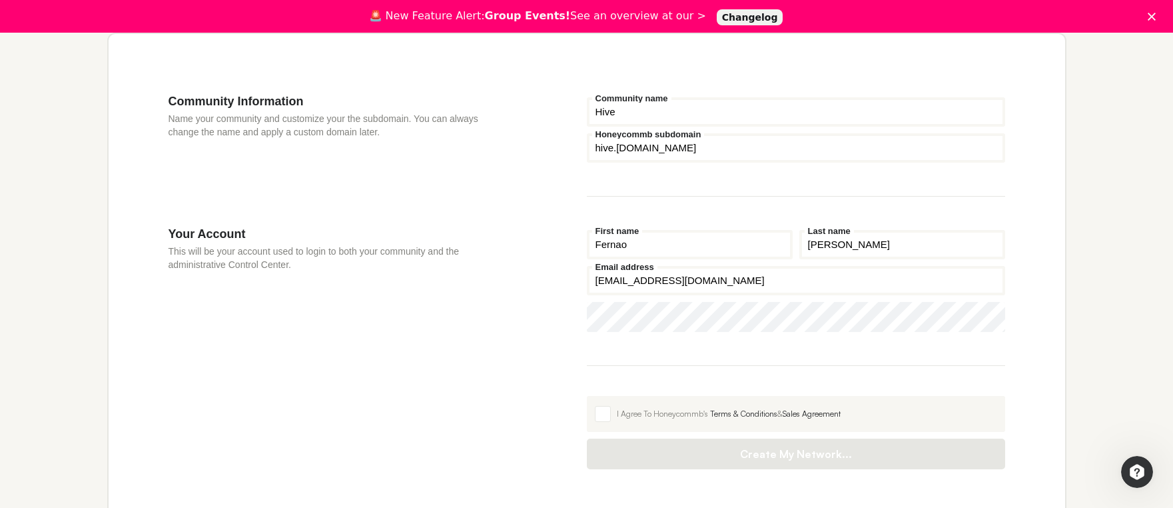  Describe the element at coordinates (538, 16) in the screenshot. I see `div: 🚨 New Feature Alert: See an overview at our >` at that location.